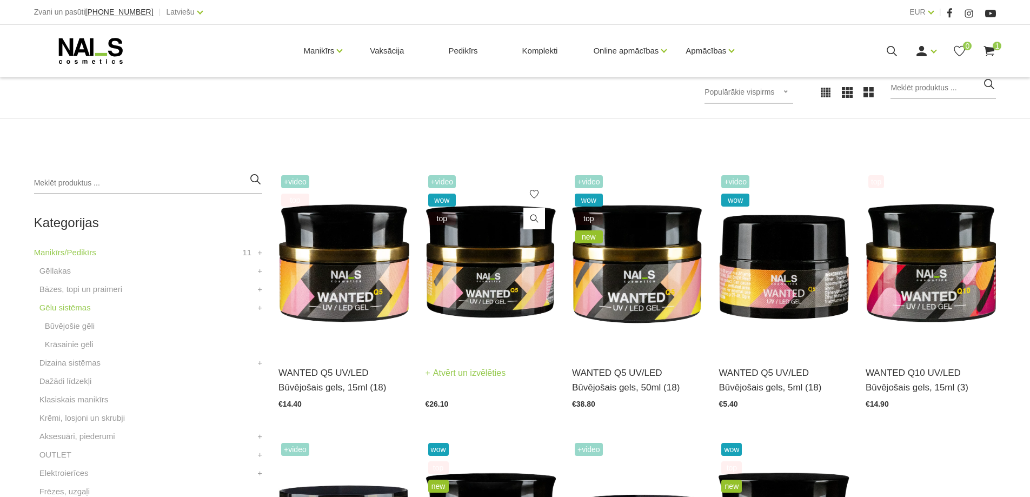 The image size is (1030, 497). Describe the element at coordinates (968, 46) in the screenshot. I see `span: 0` at that location.